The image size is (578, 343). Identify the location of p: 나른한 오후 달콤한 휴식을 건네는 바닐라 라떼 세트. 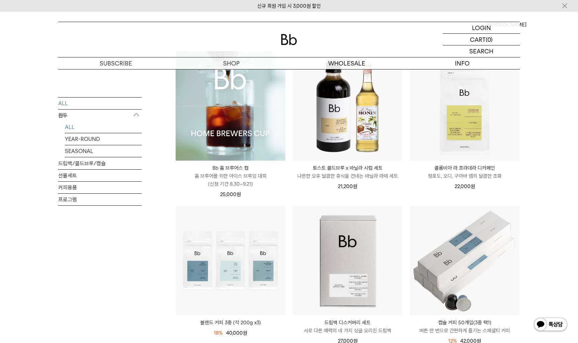
(347, 176).